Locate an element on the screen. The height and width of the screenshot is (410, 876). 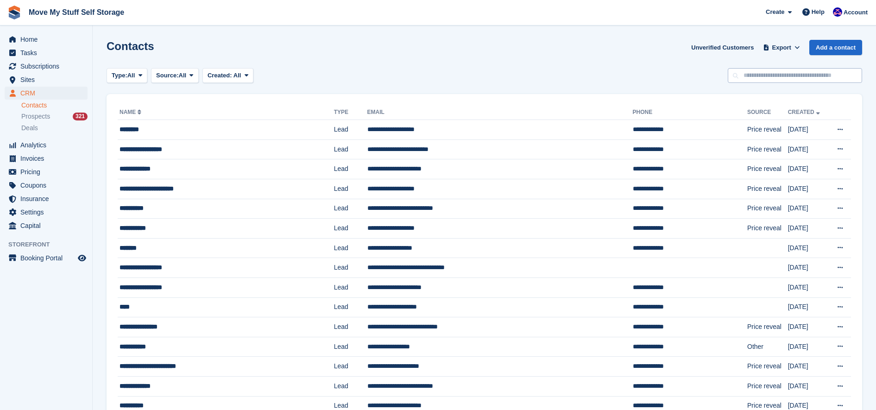
span: Deals is located at coordinates (30, 128).